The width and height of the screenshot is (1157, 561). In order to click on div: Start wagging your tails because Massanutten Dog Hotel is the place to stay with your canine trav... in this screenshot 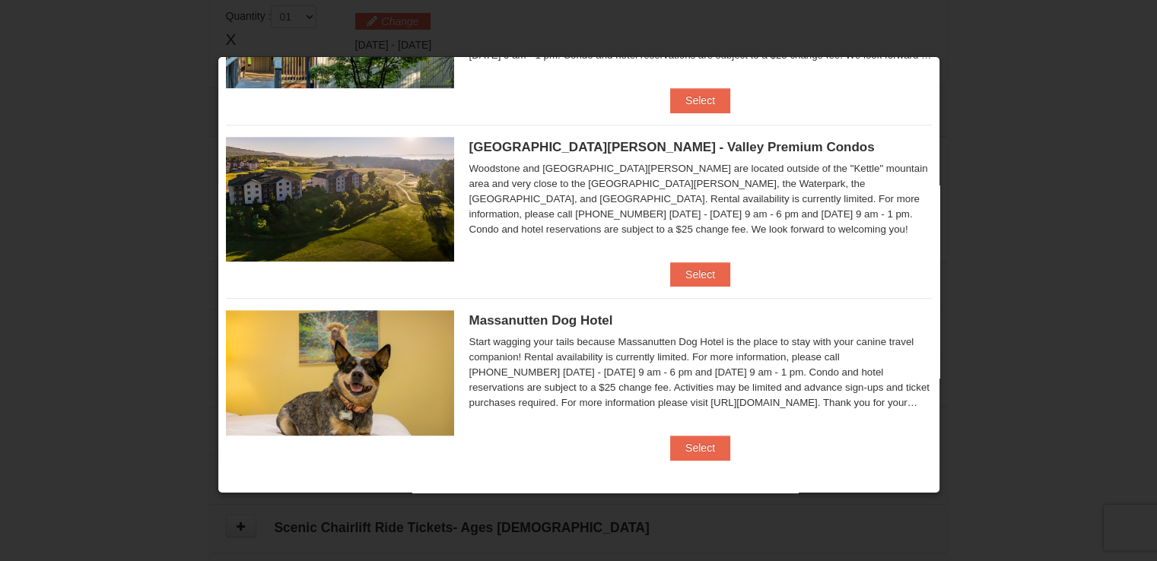, I will do `click(700, 373)`.